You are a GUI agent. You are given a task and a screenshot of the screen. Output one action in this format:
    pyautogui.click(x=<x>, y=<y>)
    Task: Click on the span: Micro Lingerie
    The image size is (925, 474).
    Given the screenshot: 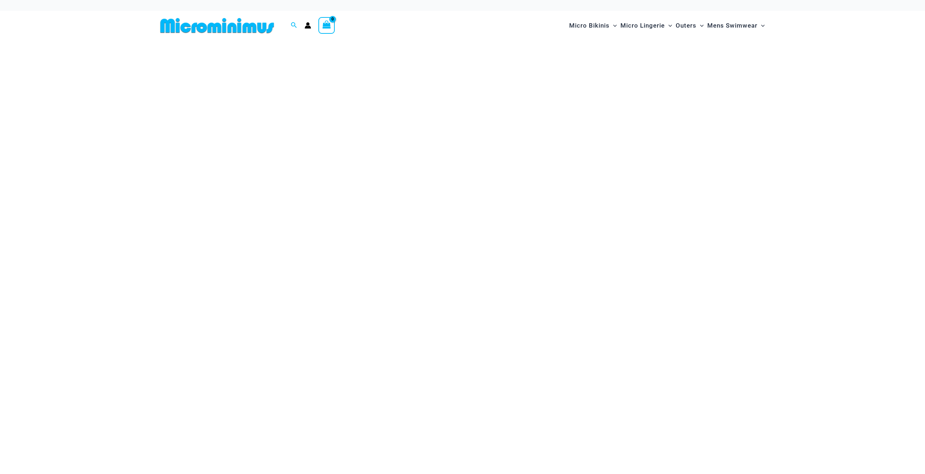 What is the action you would take?
    pyautogui.click(x=643, y=25)
    